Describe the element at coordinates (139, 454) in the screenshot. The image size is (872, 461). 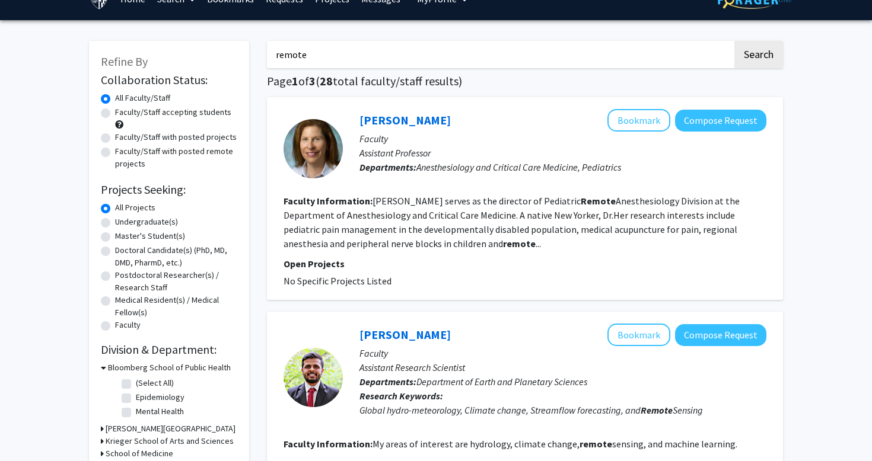
I see `h3: School of Medicine` at that location.